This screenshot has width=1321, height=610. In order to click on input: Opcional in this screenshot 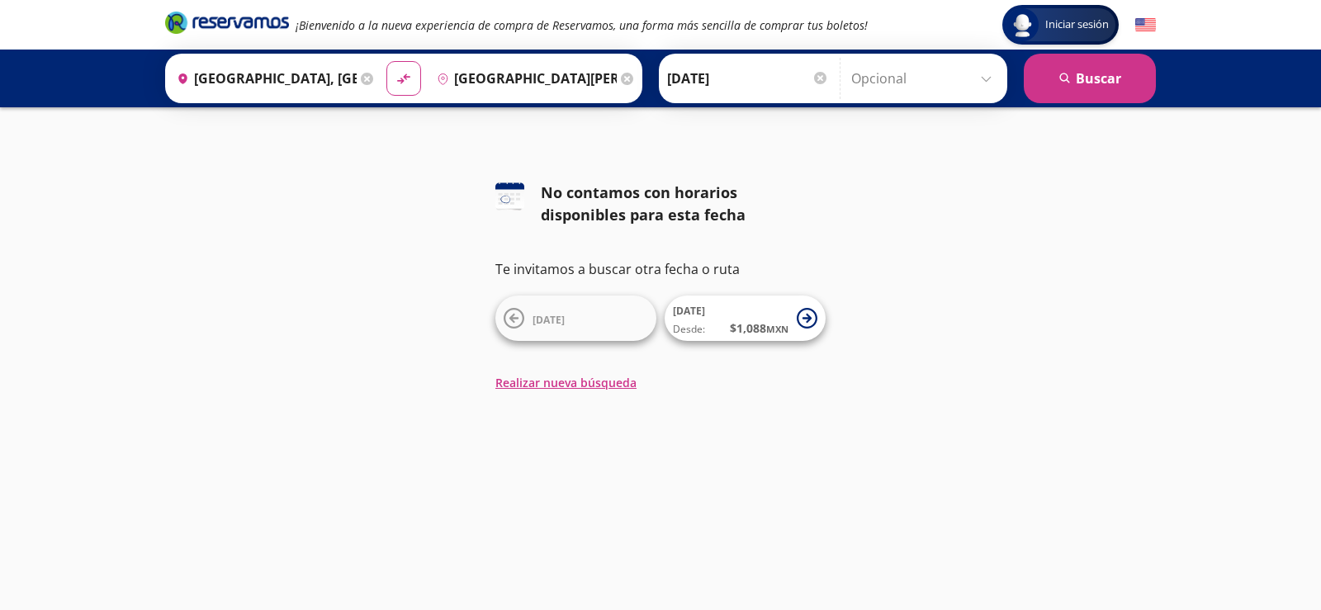, I will do `click(925, 78)`.